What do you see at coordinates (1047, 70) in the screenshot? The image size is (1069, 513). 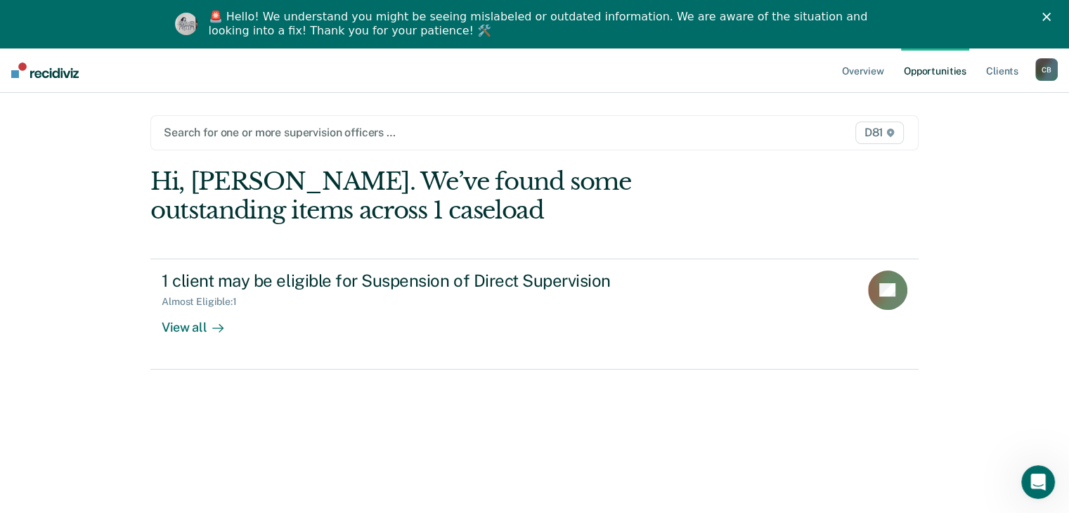 I see `div: C B` at bounding box center [1047, 70].